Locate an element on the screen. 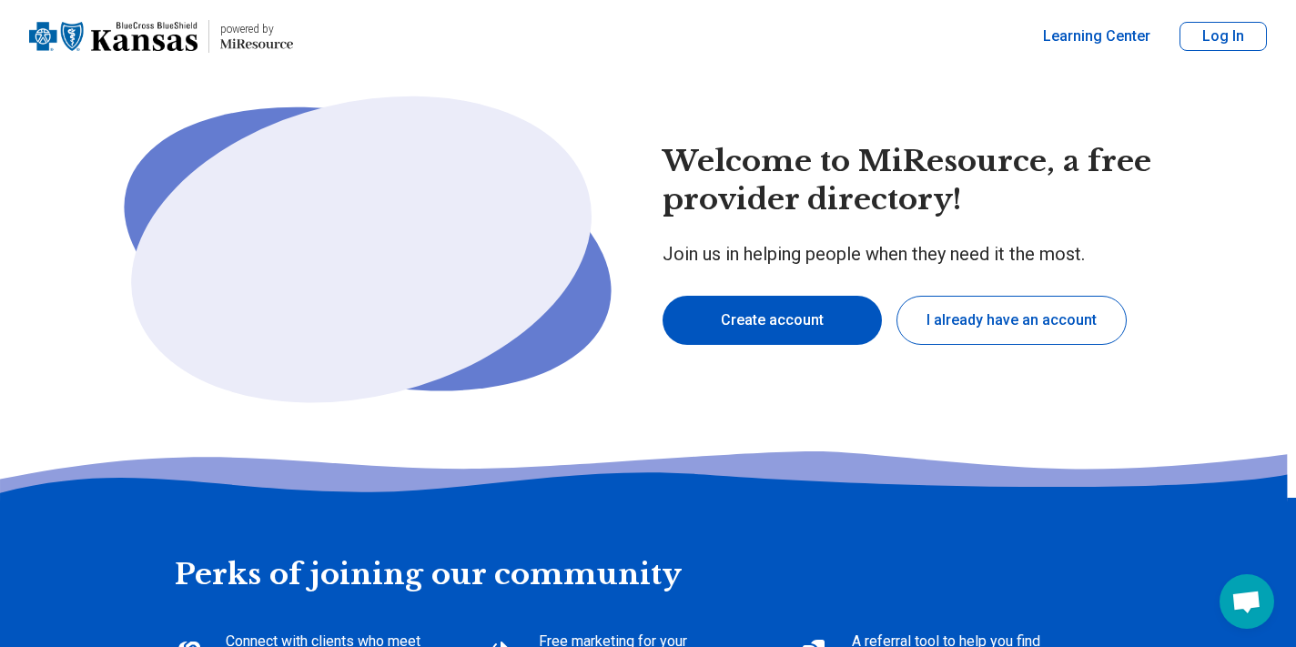  button: Log In is located at coordinates (1223, 36).